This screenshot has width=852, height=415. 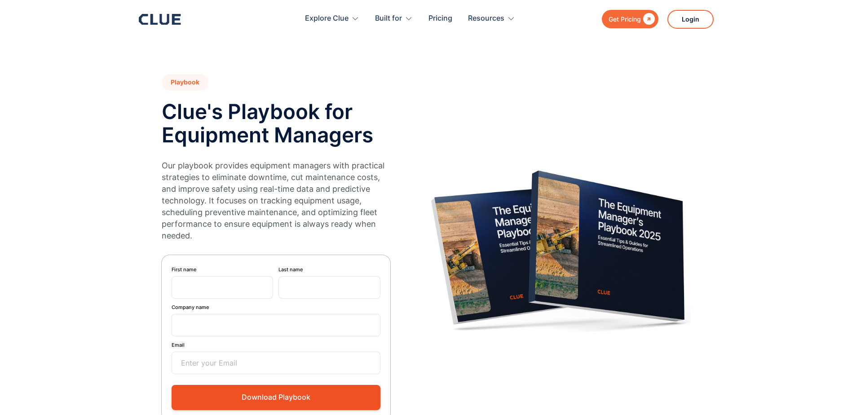 I want to click on label: Last name, so click(x=329, y=269).